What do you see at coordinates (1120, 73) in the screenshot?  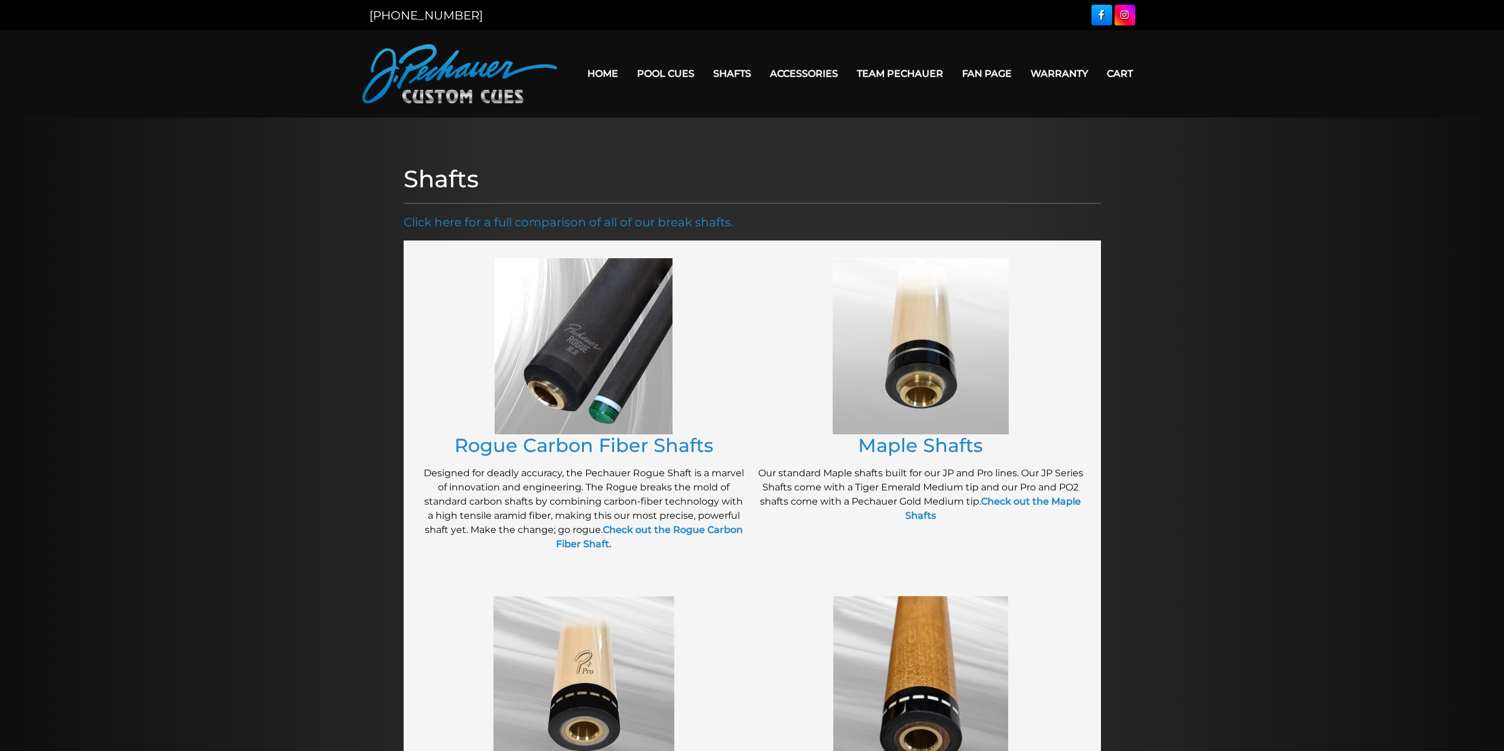 I see `a: Cart` at bounding box center [1120, 73].